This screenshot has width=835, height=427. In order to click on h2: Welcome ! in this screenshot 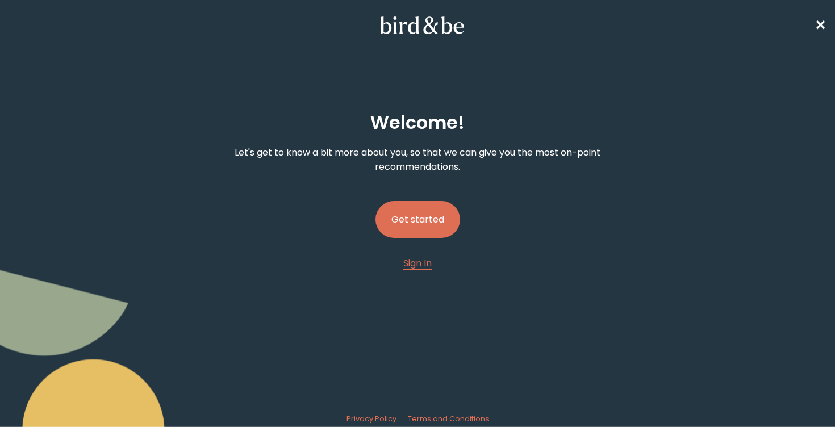, I will do `click(418, 123)`.